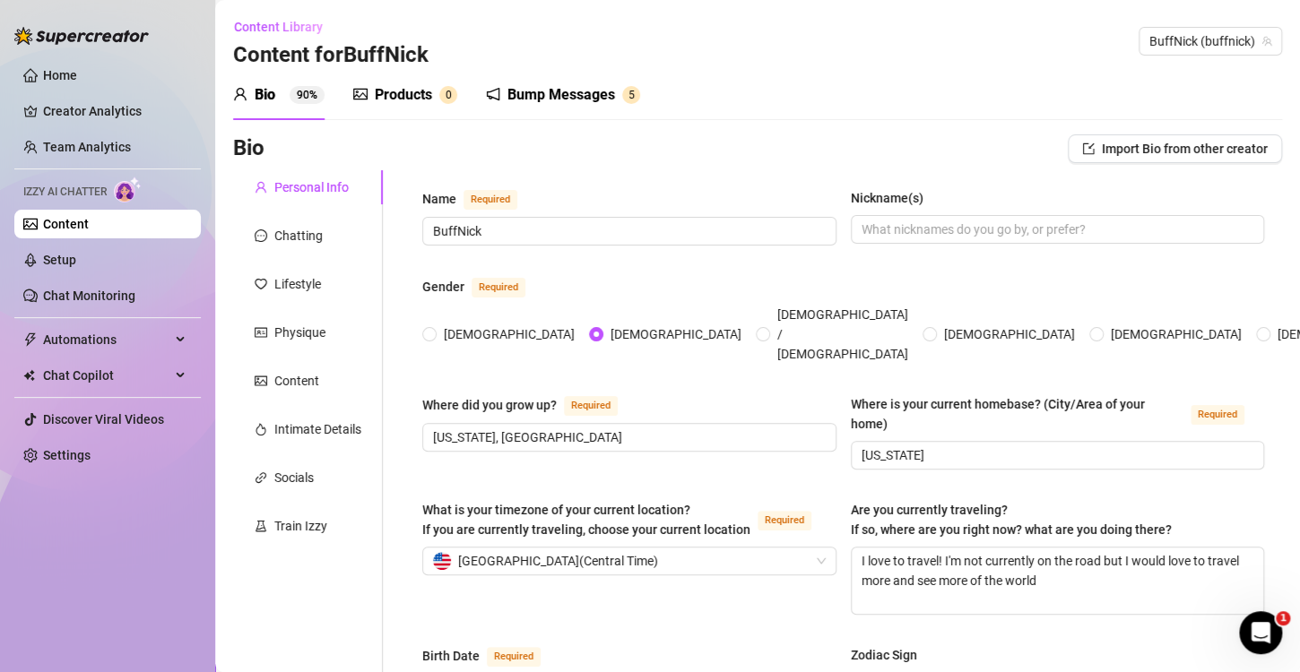 The height and width of the screenshot is (672, 1300). What do you see at coordinates (1056, 229) in the screenshot?
I see `input: Nickname(s)` at bounding box center [1056, 229].